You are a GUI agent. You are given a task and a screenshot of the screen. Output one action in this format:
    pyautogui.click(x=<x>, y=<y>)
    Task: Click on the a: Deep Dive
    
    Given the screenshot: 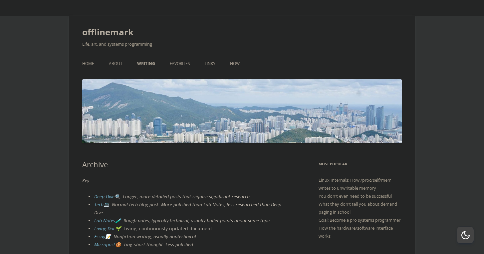 What is the action you would take?
    pyautogui.click(x=104, y=196)
    